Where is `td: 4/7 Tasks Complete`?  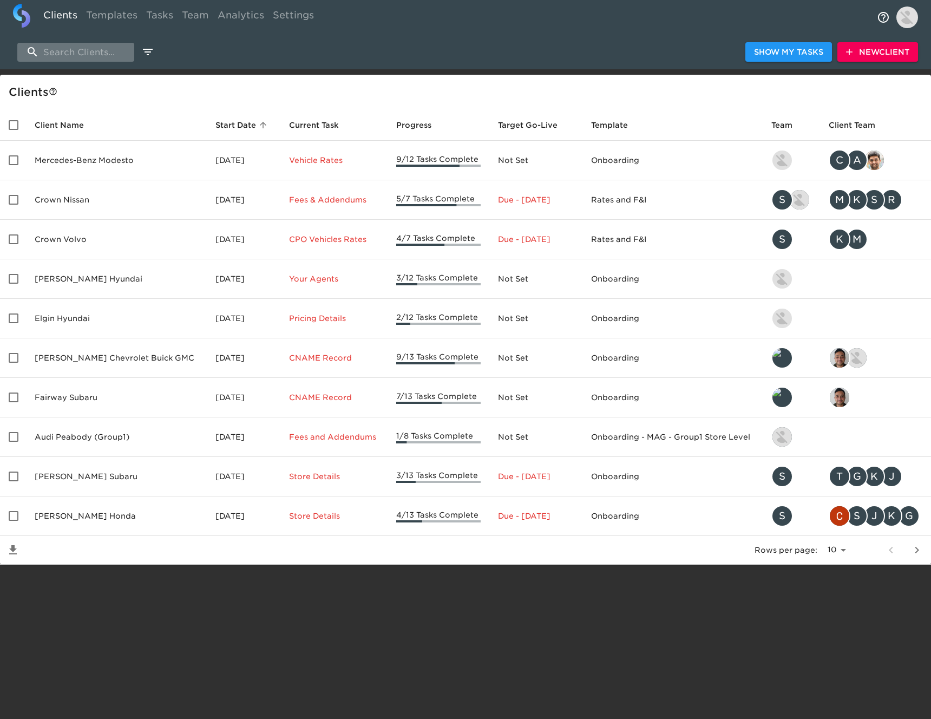 td: 4/7 Tasks Complete is located at coordinates (438, 239).